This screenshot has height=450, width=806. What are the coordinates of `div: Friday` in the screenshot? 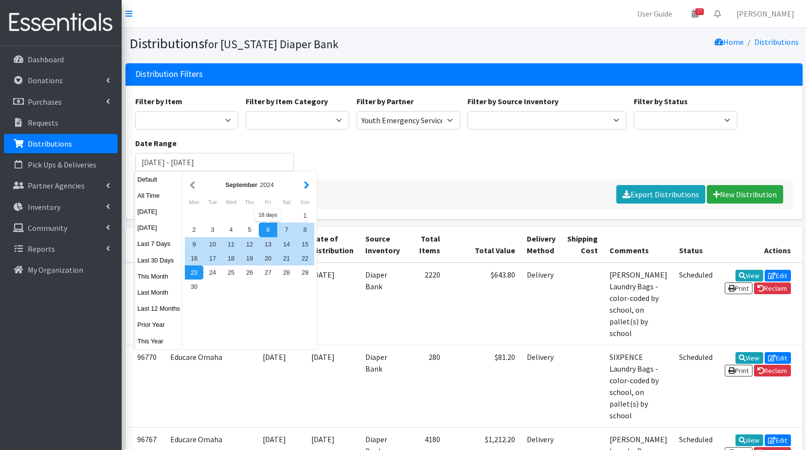 It's located at (268, 202).